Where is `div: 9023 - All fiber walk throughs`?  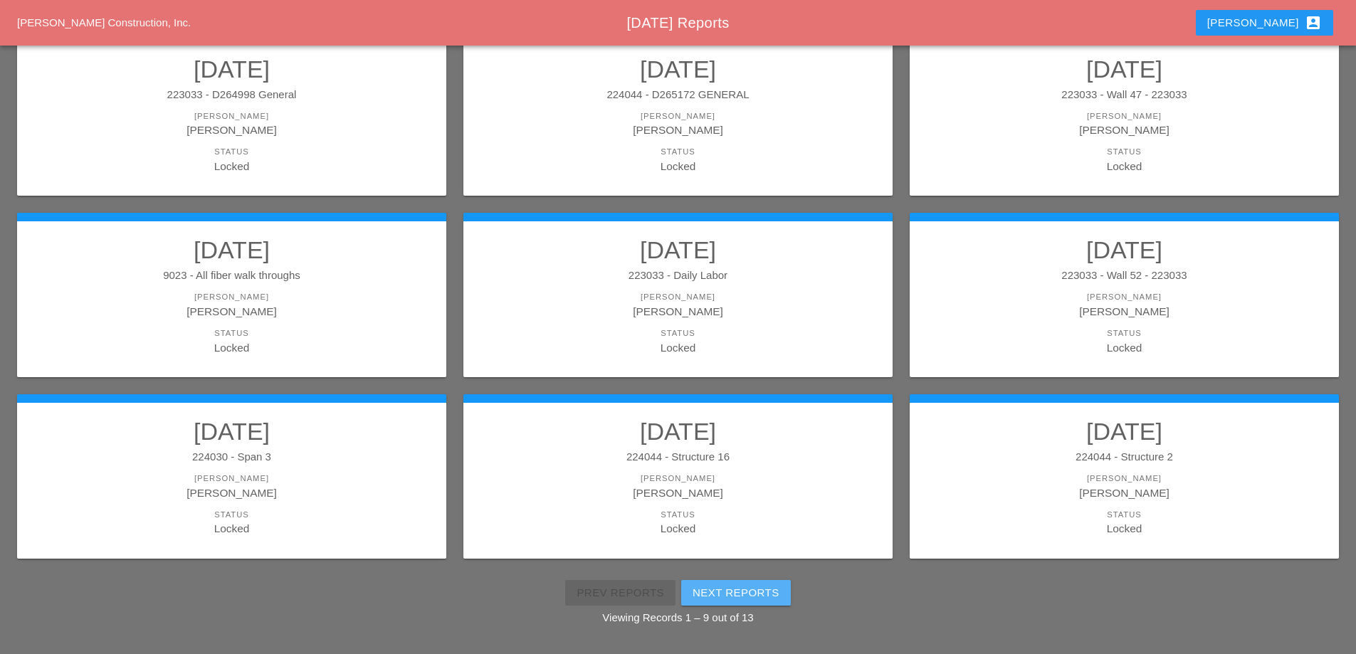
div: 9023 - All fiber walk throughs is located at coordinates (231, 275).